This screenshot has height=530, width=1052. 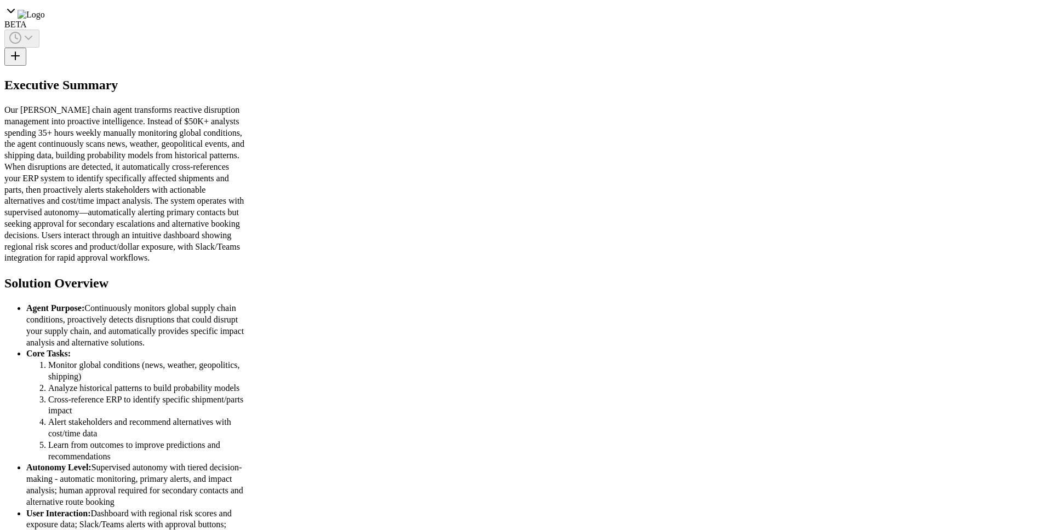 I want to click on li: Alert stakeholders and recommend alternatives with cost/time data, so click(x=147, y=428).